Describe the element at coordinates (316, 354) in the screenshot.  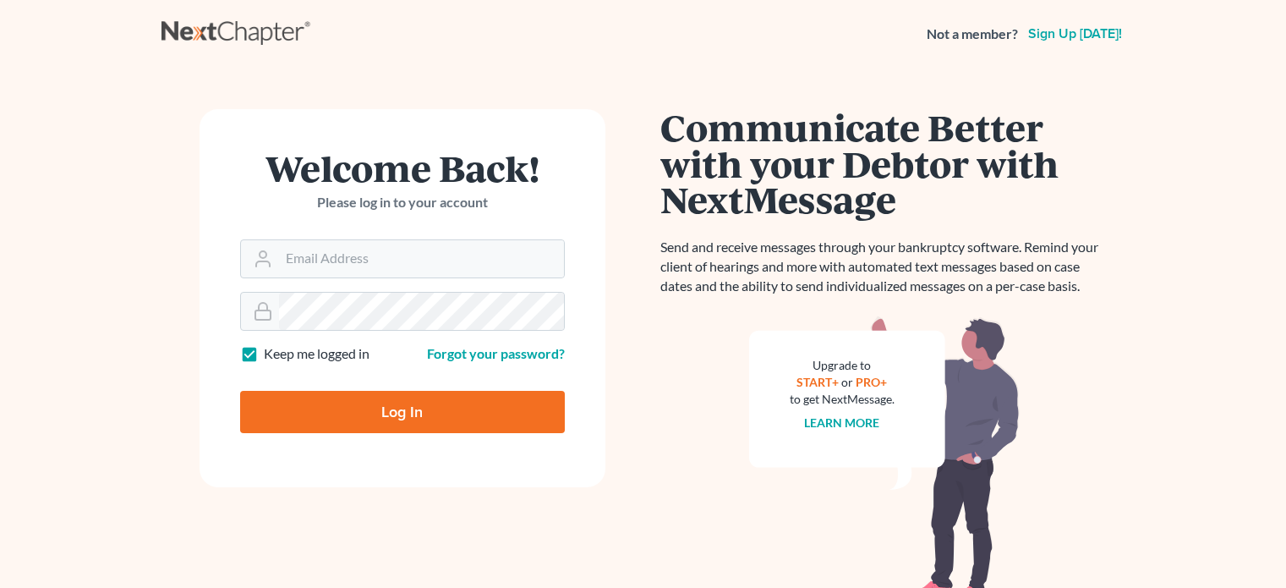
I see `label: Keep me logged in` at that location.